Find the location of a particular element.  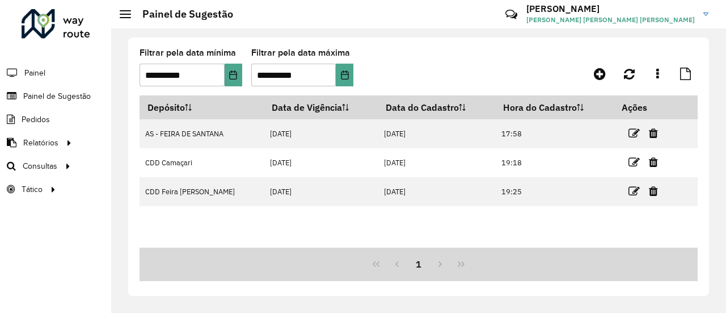

td: 19:18 is located at coordinates (554, 162).